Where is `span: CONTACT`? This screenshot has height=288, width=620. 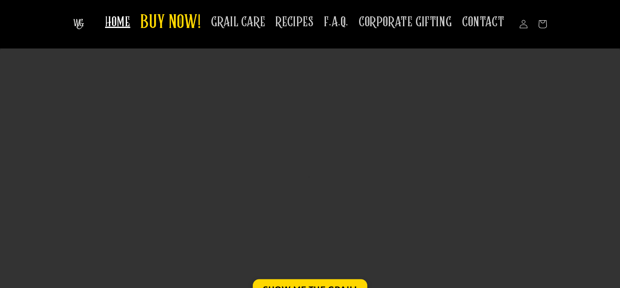
span: CONTACT is located at coordinates (483, 22).